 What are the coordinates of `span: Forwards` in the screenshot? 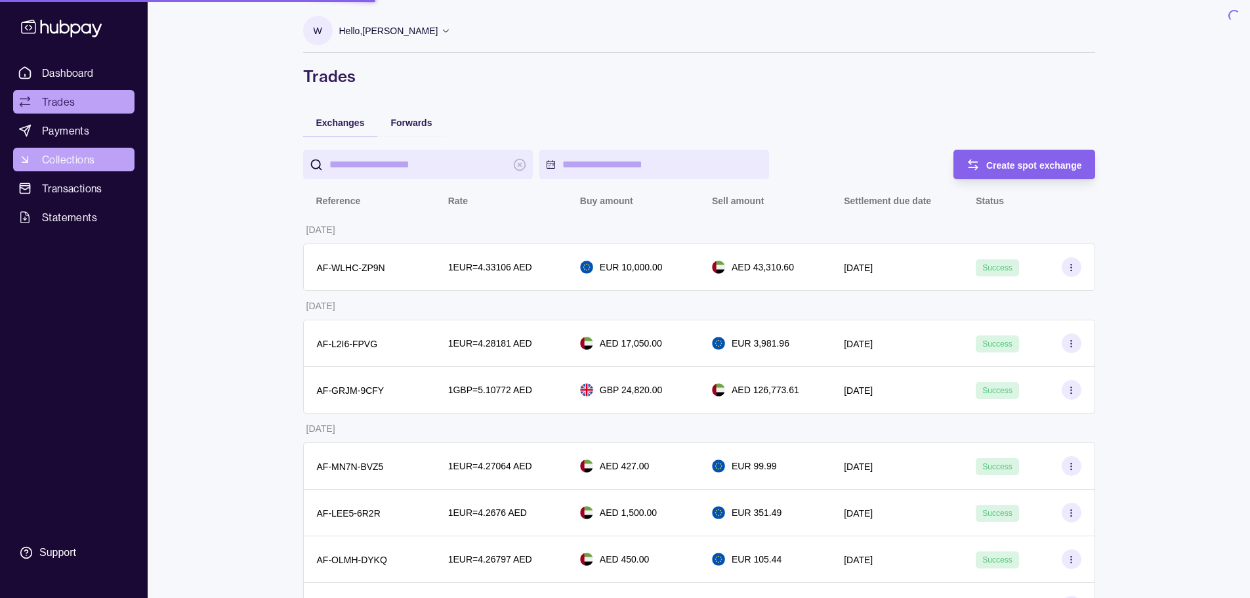 It's located at (411, 123).